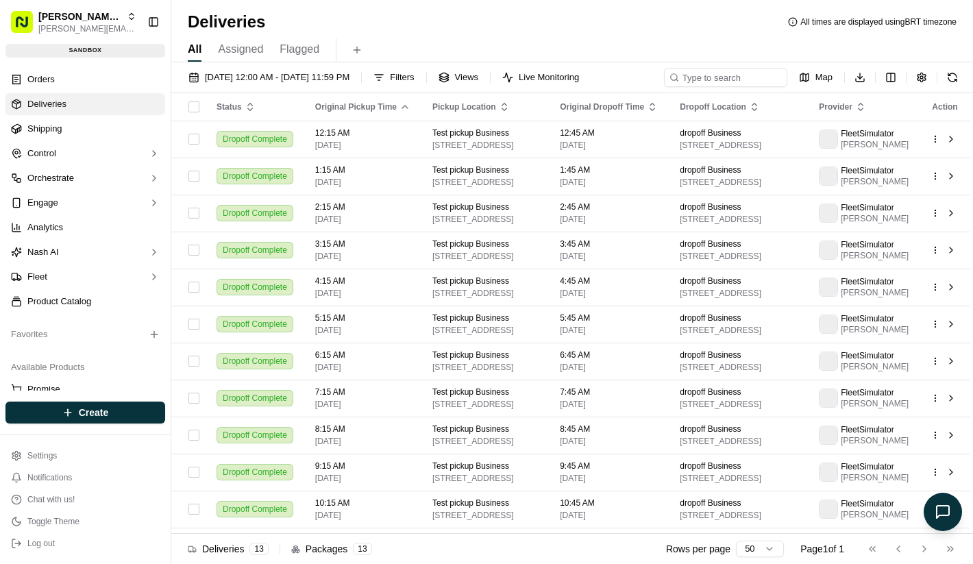  Describe the element at coordinates (44, 389) in the screenshot. I see `span: Promise` at that location.